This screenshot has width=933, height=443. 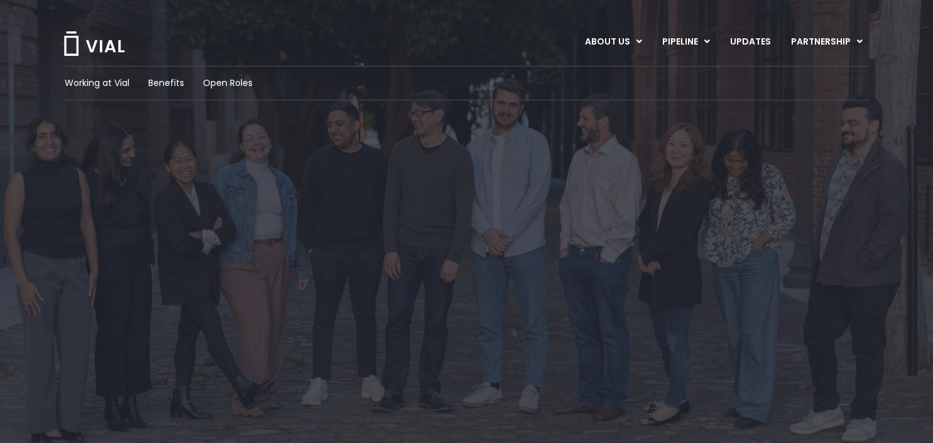 I want to click on a: UPDATES, so click(x=750, y=42).